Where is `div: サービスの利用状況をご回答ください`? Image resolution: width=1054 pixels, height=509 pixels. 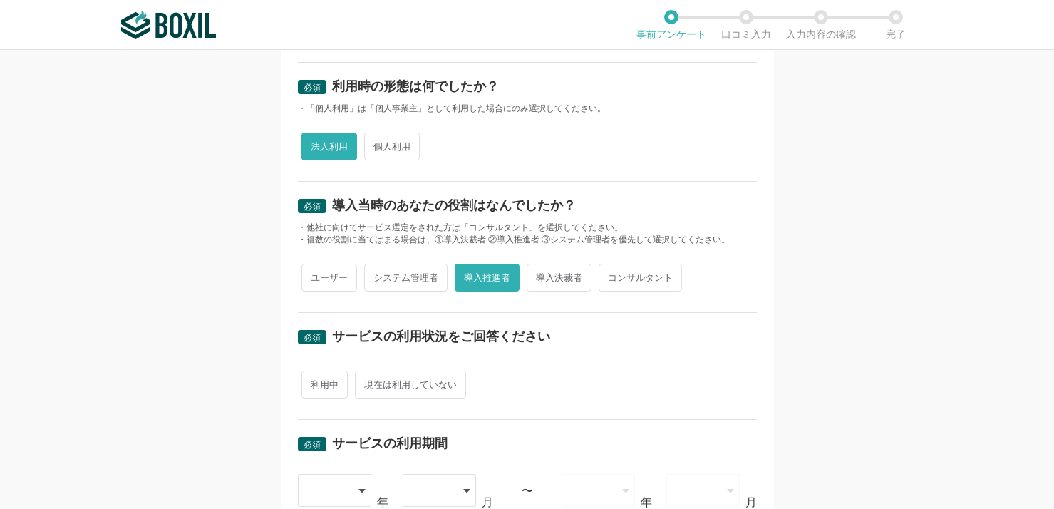 div: サービスの利用状況をご回答ください is located at coordinates (441, 336).